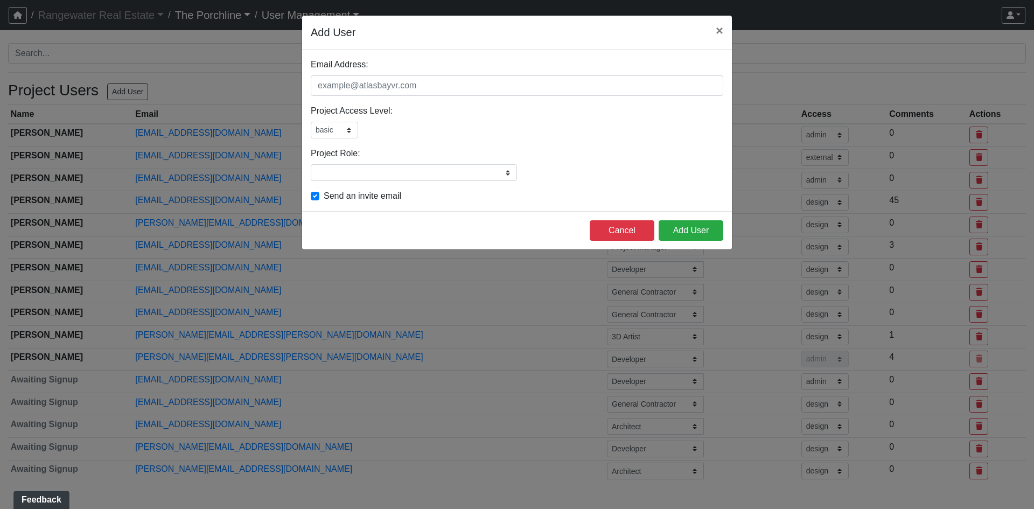  What do you see at coordinates (336, 154) in the screenshot?
I see `label: Project Role:` at bounding box center [336, 154].